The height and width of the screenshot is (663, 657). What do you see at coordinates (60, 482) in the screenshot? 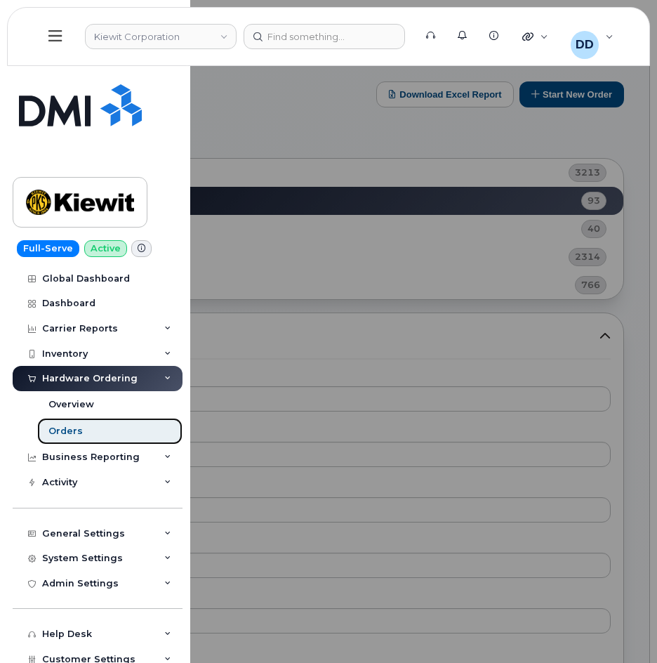
I see `div: Activity` at bounding box center [60, 482].